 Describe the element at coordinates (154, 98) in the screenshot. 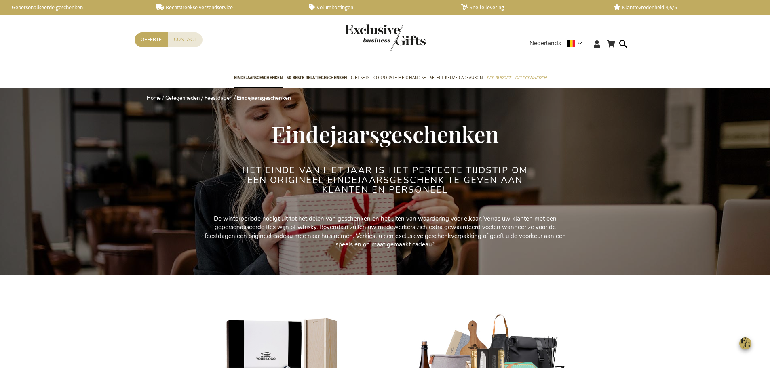

I see `a: Home` at that location.